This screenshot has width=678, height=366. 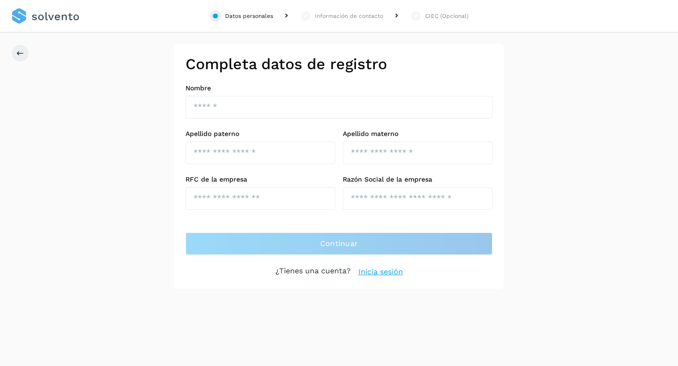 What do you see at coordinates (260, 134) in the screenshot?
I see `label: Apellido paterno` at bounding box center [260, 134].